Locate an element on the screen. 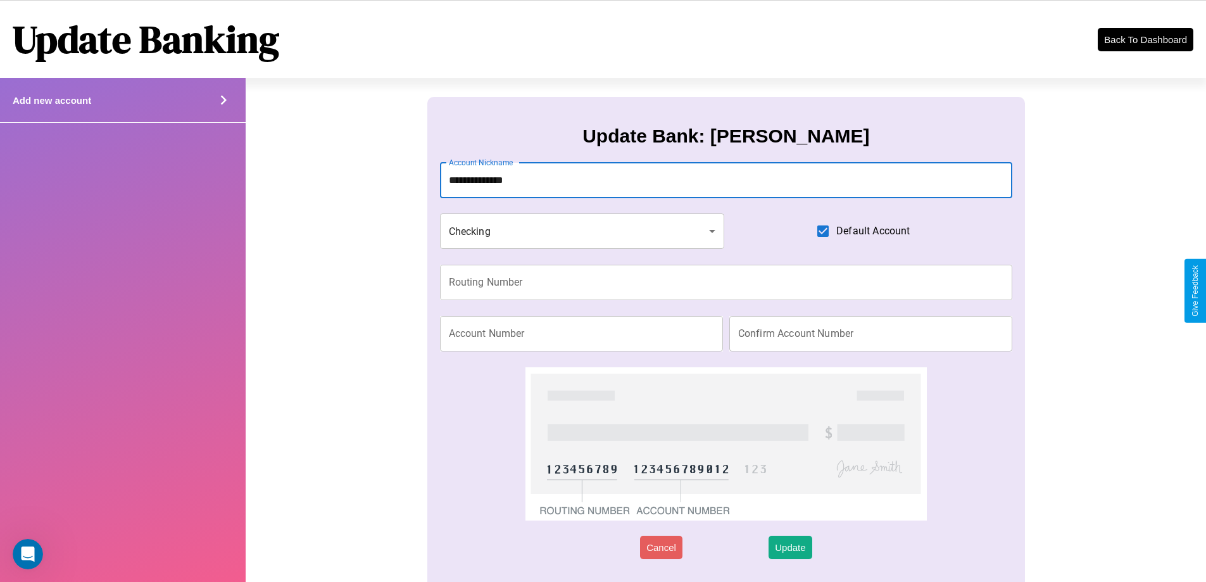  label: Account Nickname is located at coordinates (481, 162).